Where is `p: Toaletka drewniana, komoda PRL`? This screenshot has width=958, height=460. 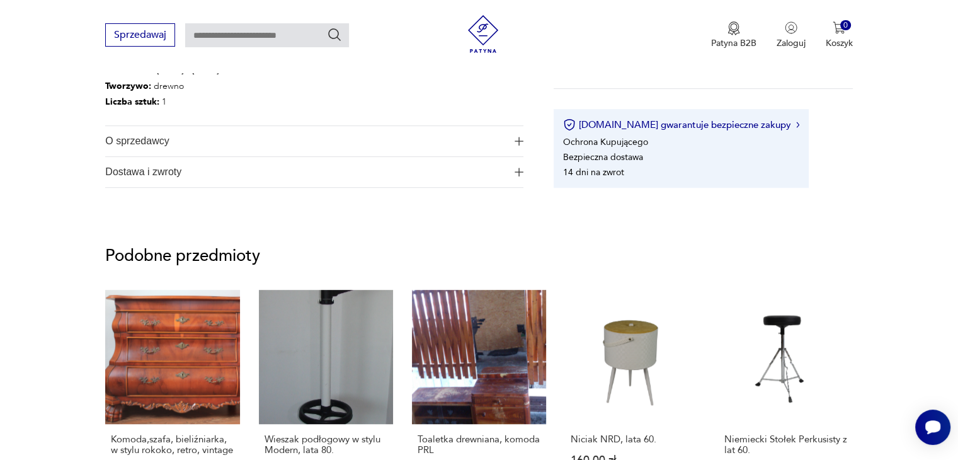 p: Toaletka drewniana, komoda PRL is located at coordinates (479, 445).